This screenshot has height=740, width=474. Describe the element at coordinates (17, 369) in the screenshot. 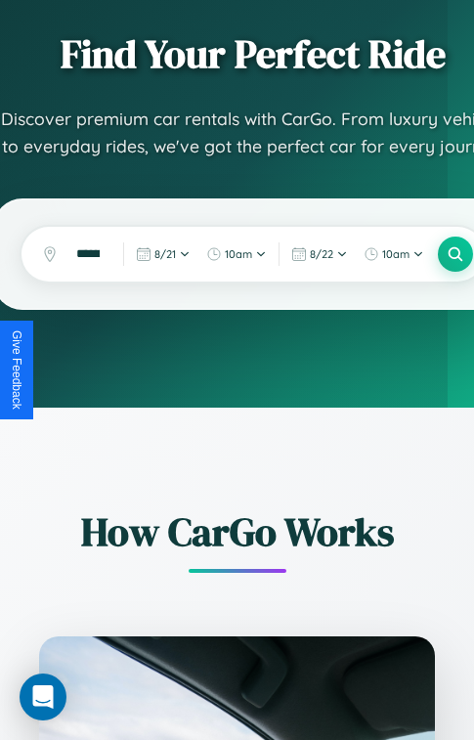

I see `div: Give Feedback` at that location.